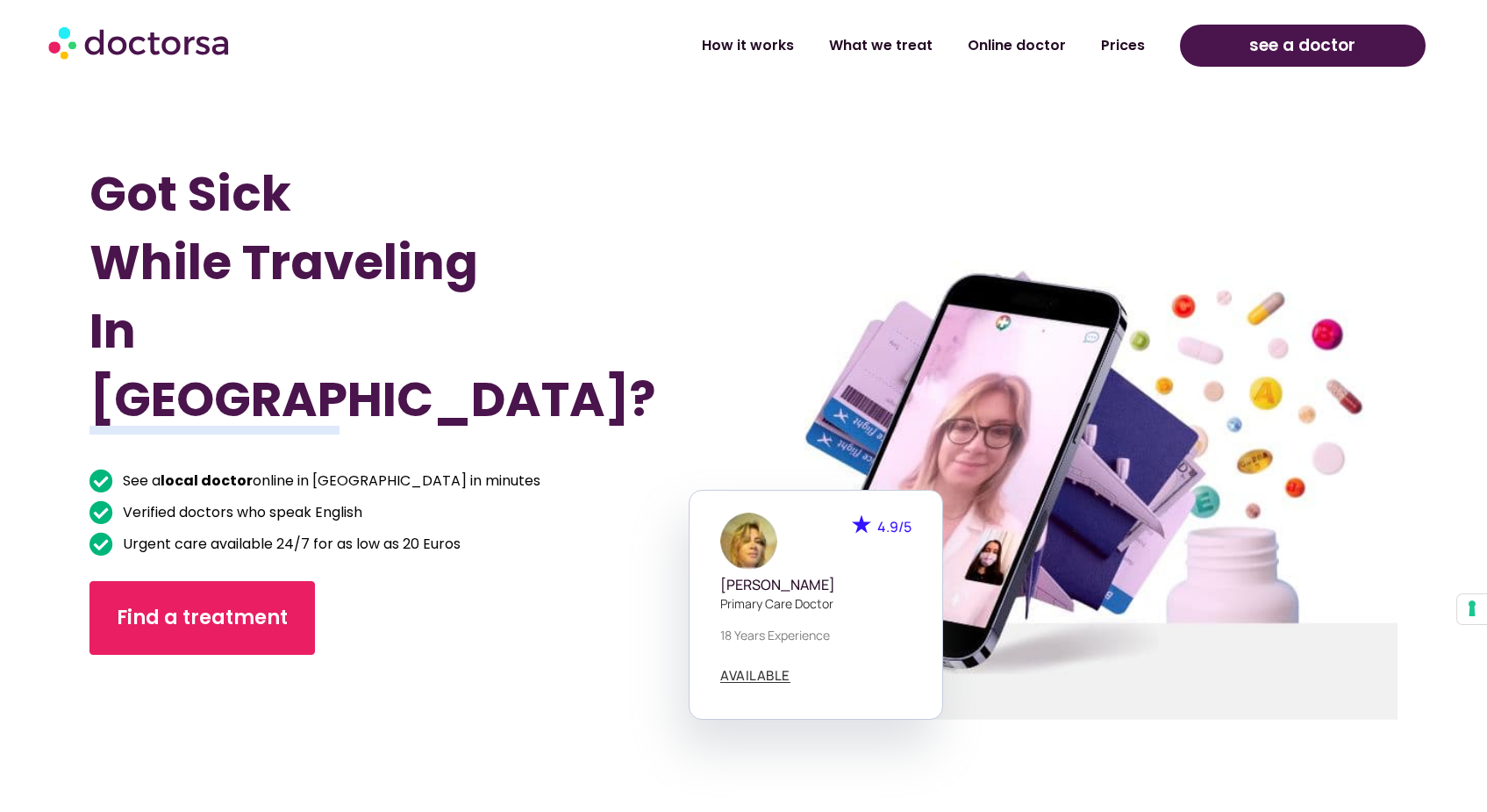 The width and height of the screenshot is (1487, 812). I want to click on p: Primary care doctor, so click(816, 603).